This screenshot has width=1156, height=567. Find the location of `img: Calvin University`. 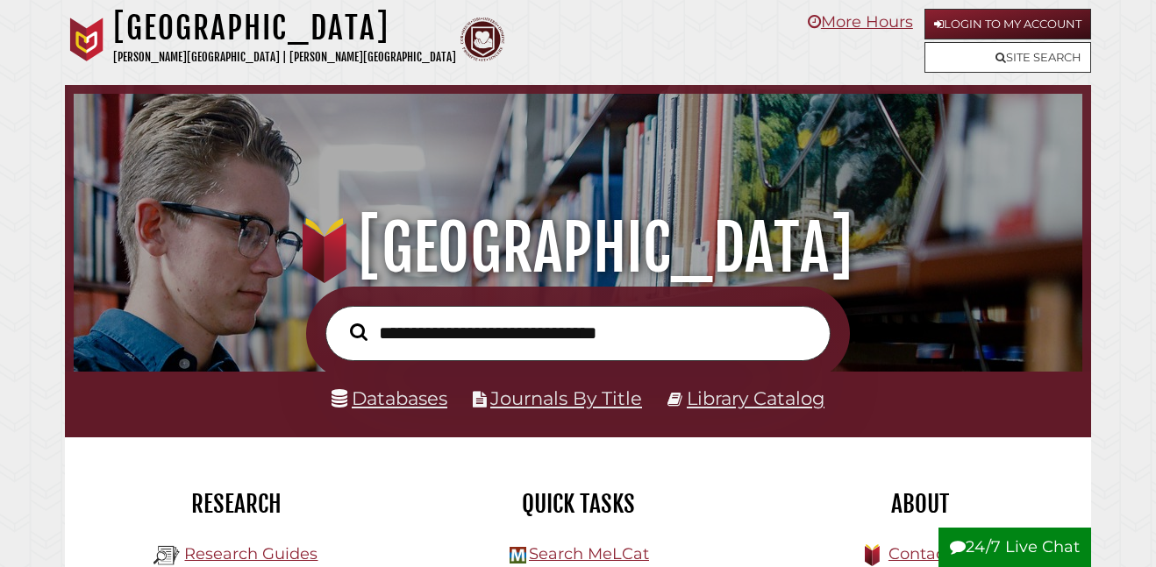

img: Calvin University is located at coordinates (87, 39).